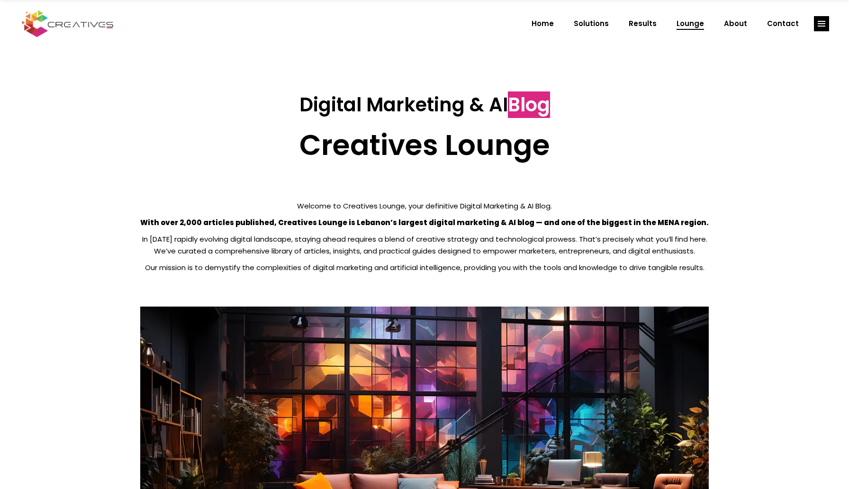  What do you see at coordinates (542, 24) in the screenshot?
I see `span: Home` at bounding box center [542, 24].